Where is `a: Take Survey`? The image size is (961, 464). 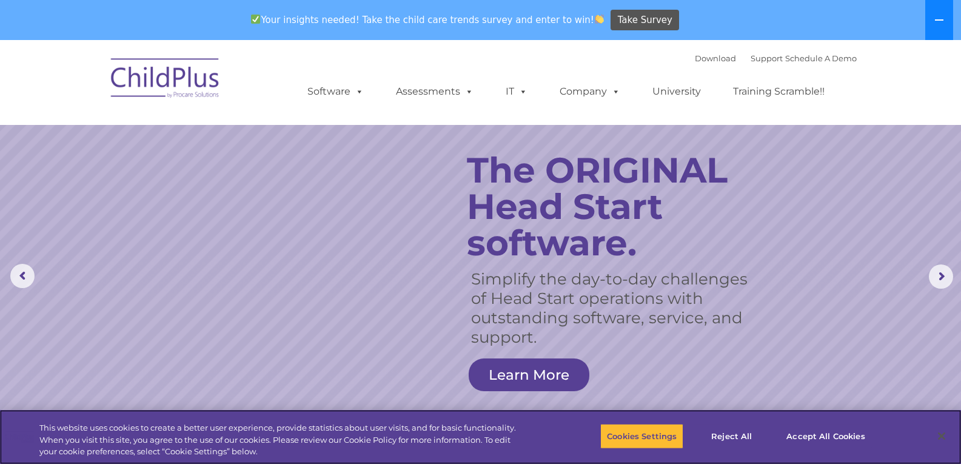 a: Take Survey is located at coordinates (645, 20).